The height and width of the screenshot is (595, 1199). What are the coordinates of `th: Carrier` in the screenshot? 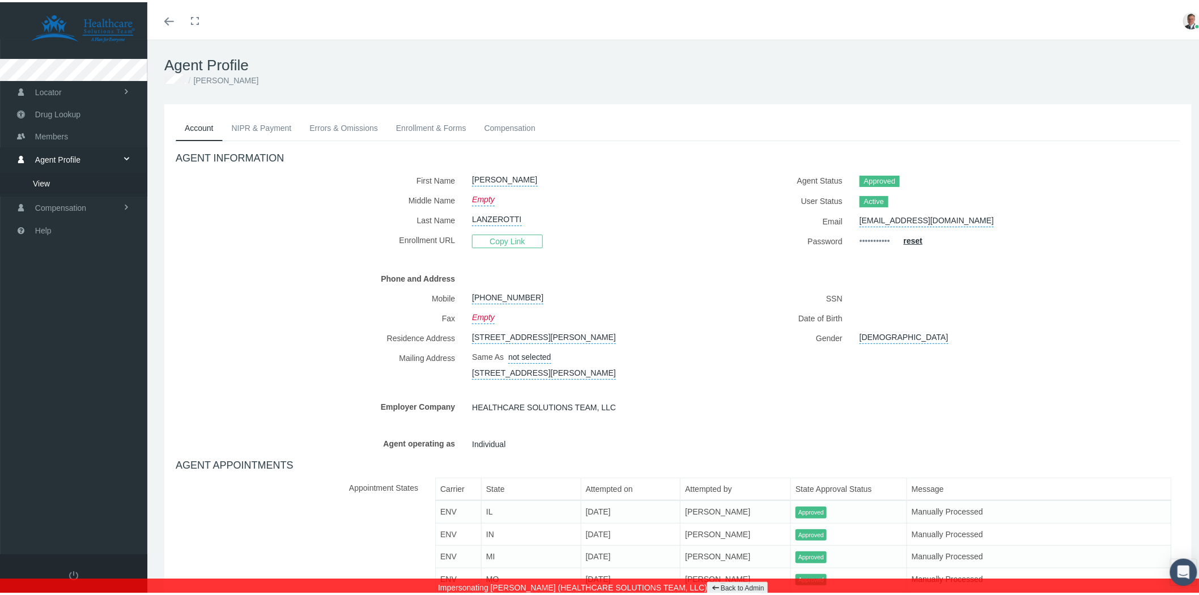 It's located at (458, 487).